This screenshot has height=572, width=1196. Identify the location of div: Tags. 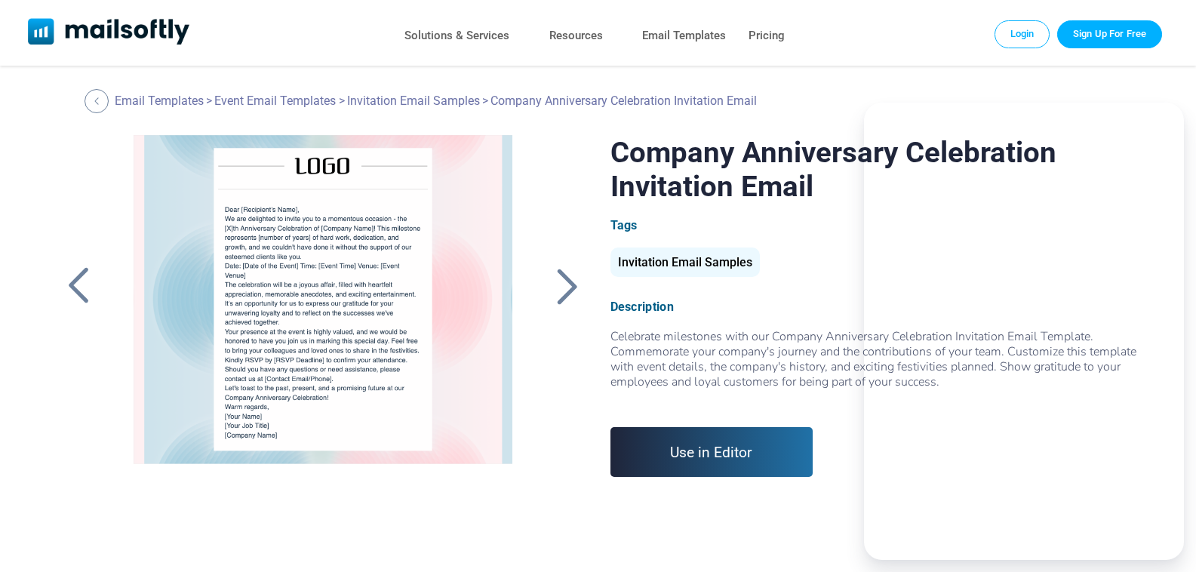
(873, 225).